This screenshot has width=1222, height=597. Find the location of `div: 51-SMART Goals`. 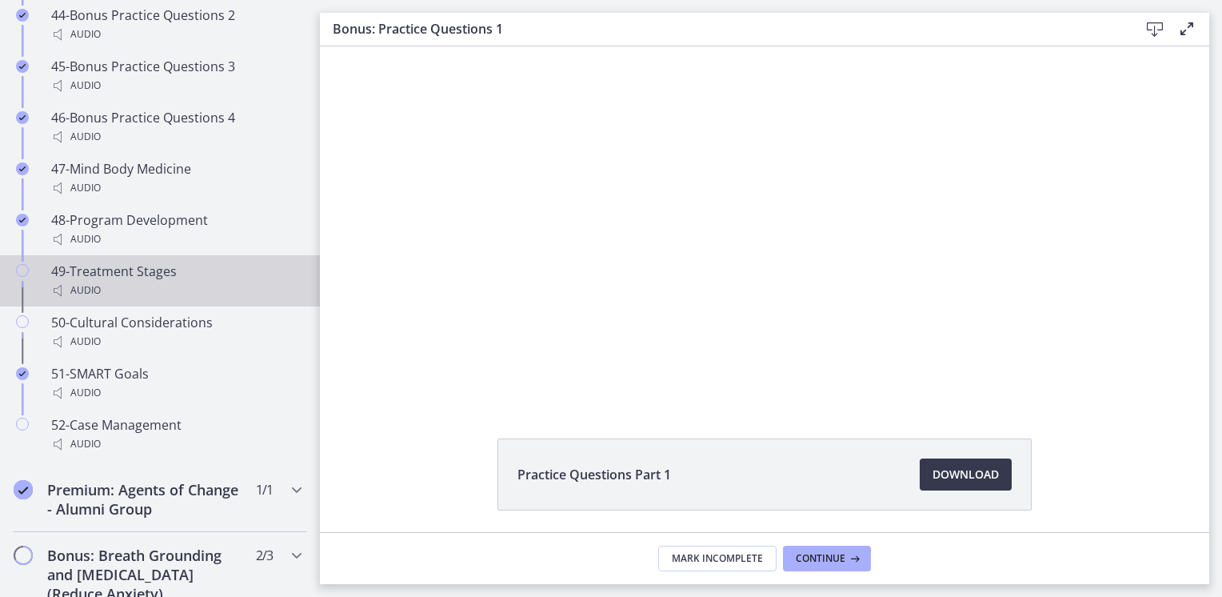

div: 51-SMART Goals is located at coordinates (176, 383).